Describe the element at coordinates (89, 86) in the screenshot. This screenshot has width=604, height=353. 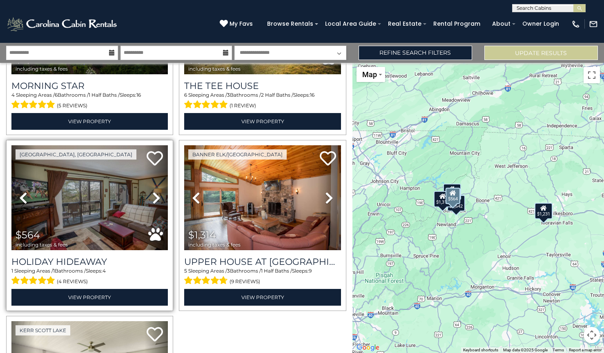
I see `h3: Morning Star` at that location.